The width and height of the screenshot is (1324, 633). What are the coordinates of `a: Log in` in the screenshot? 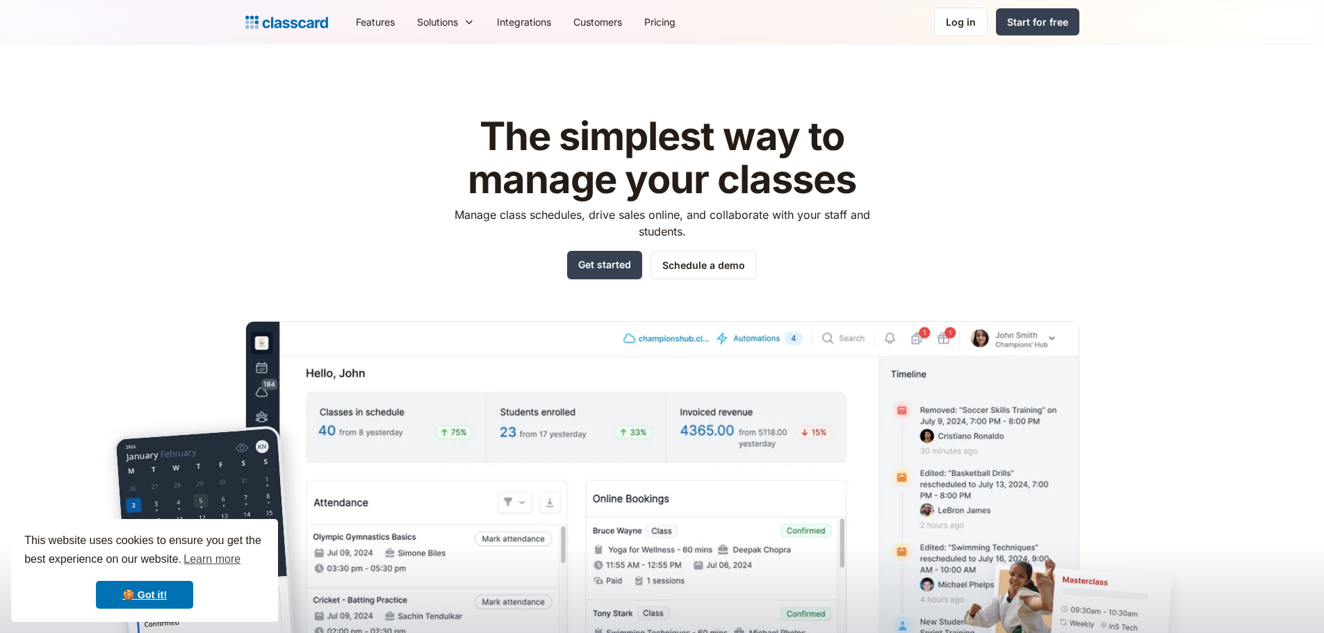 It's located at (961, 22).